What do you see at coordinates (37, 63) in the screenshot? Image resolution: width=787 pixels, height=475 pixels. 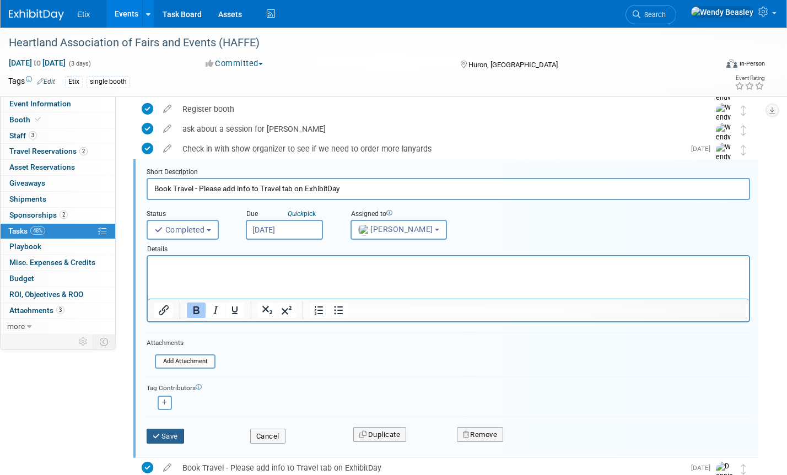 I see `span: to` at bounding box center [37, 63].